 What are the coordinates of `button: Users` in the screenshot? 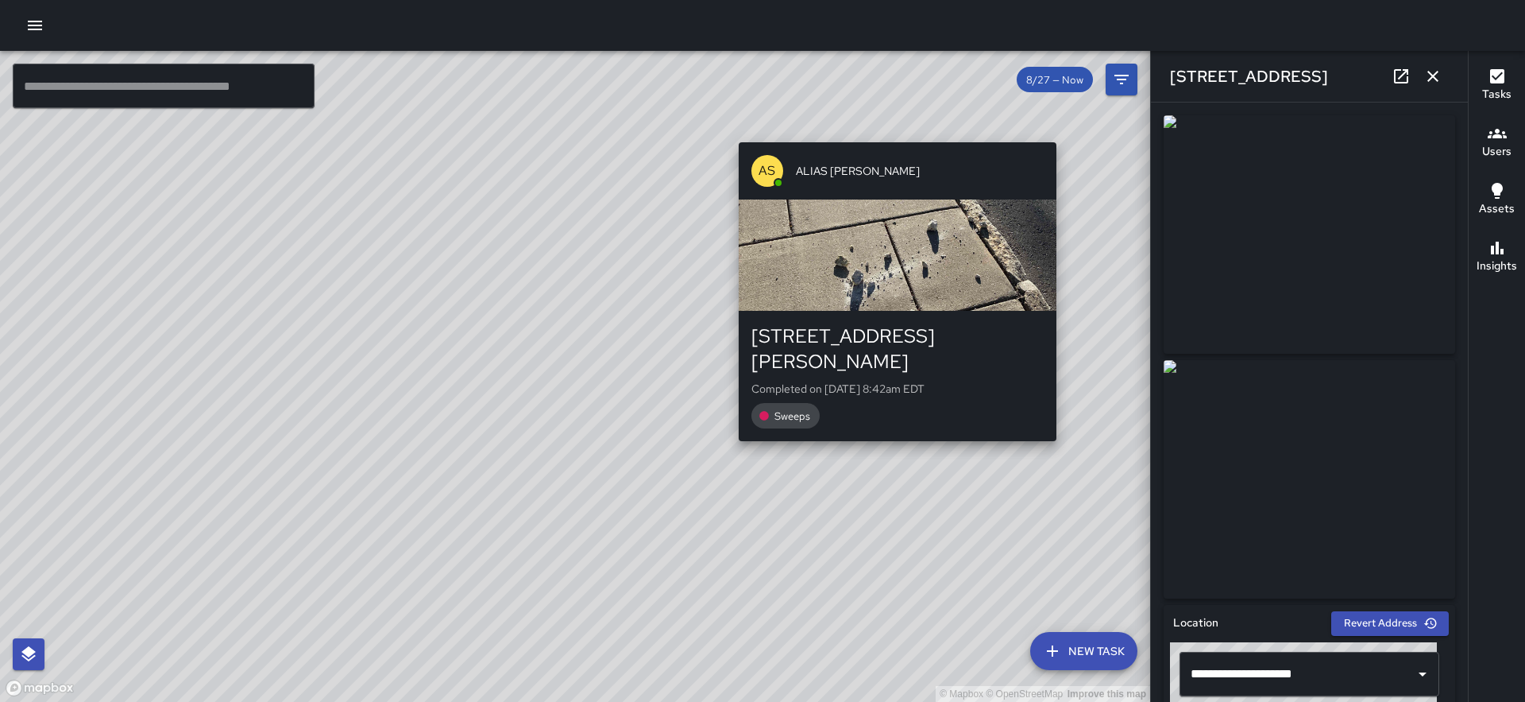 It's located at (1497, 143).